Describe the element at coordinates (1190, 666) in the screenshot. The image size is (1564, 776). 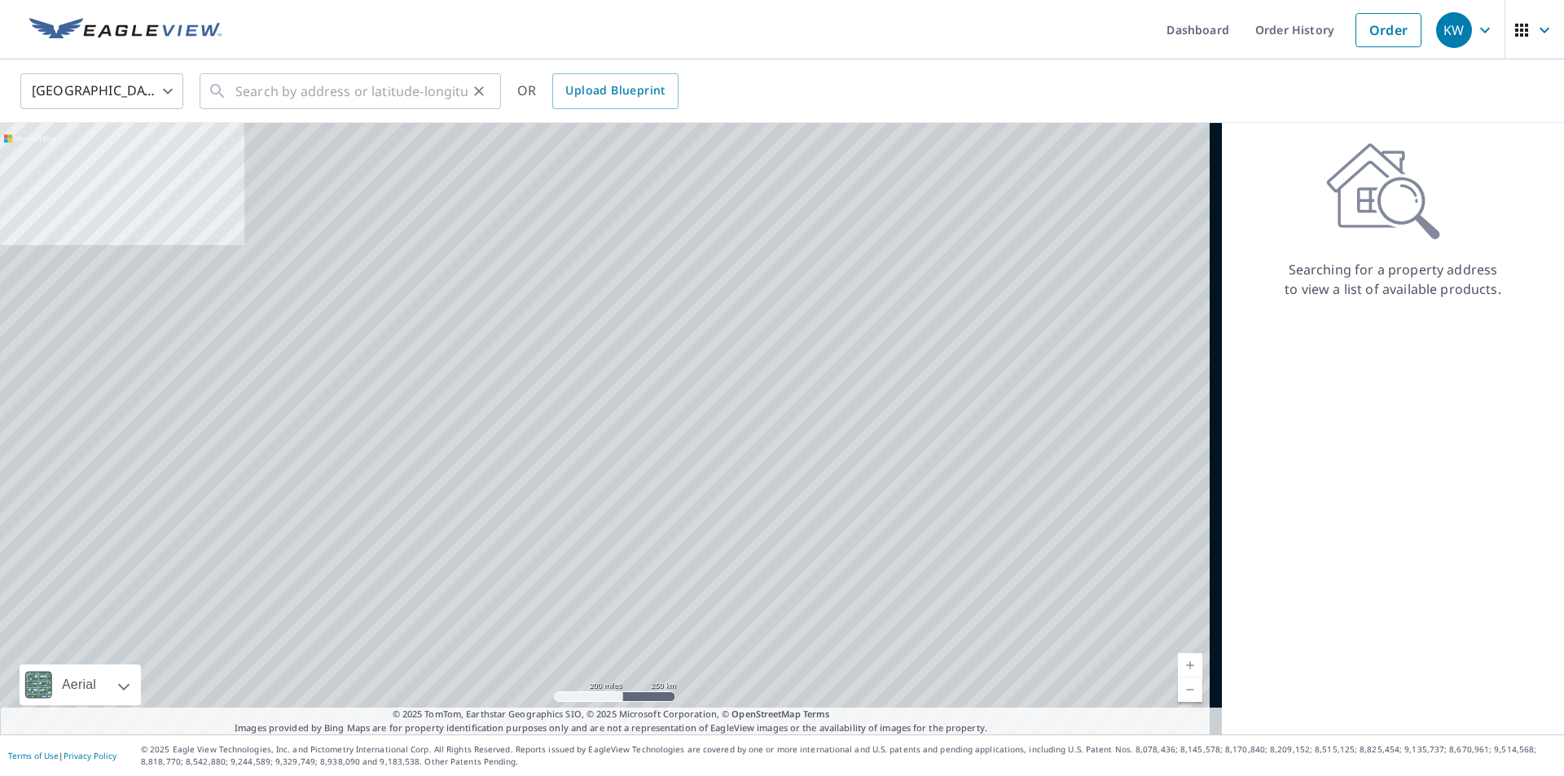
I see `a: Current Level 5, Zoom In` at that location.